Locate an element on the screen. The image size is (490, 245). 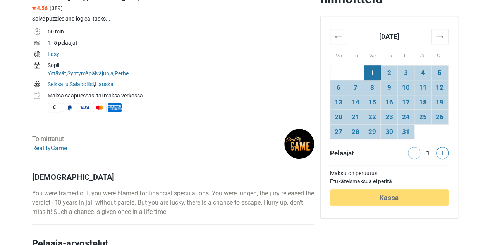
a: Perhe is located at coordinates (122, 73).